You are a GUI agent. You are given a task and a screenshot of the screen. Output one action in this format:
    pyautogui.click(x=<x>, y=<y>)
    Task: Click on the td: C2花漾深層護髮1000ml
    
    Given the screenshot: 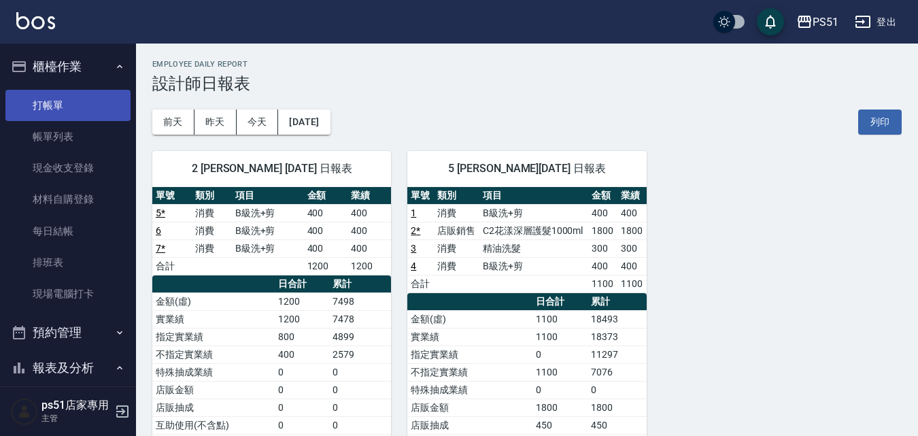 What is the action you would take?
    pyautogui.click(x=534, y=231)
    